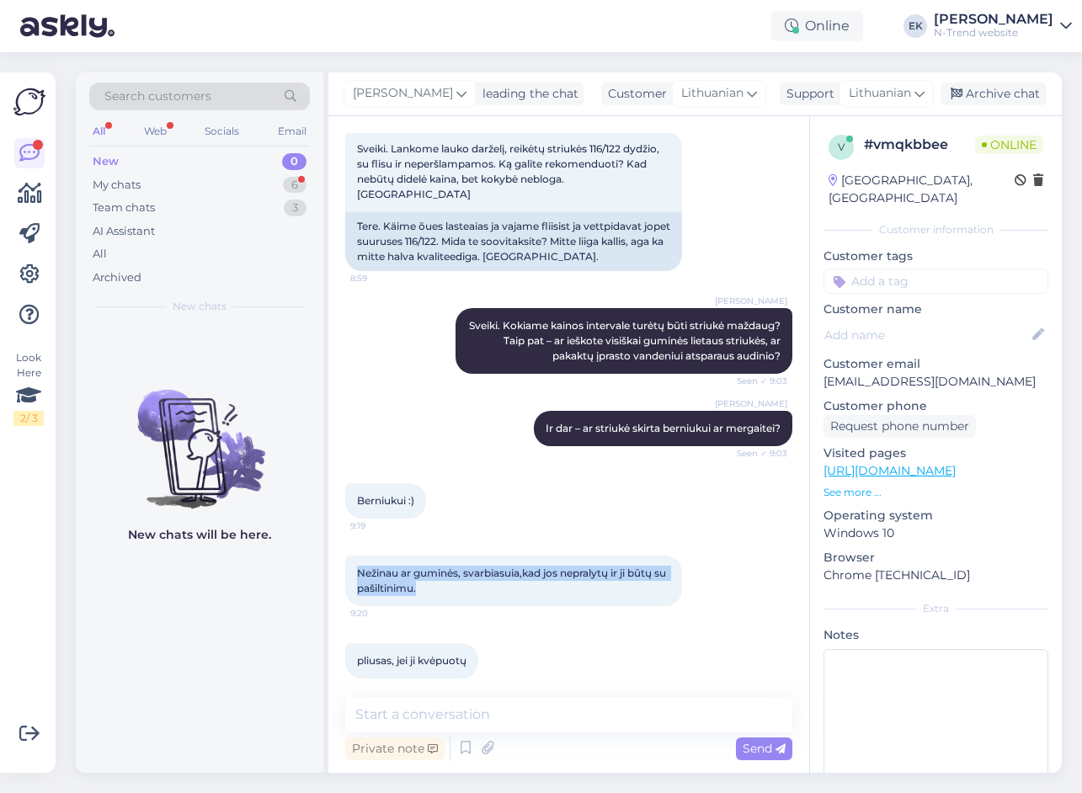  I want to click on p: Visited pages, so click(936, 453).